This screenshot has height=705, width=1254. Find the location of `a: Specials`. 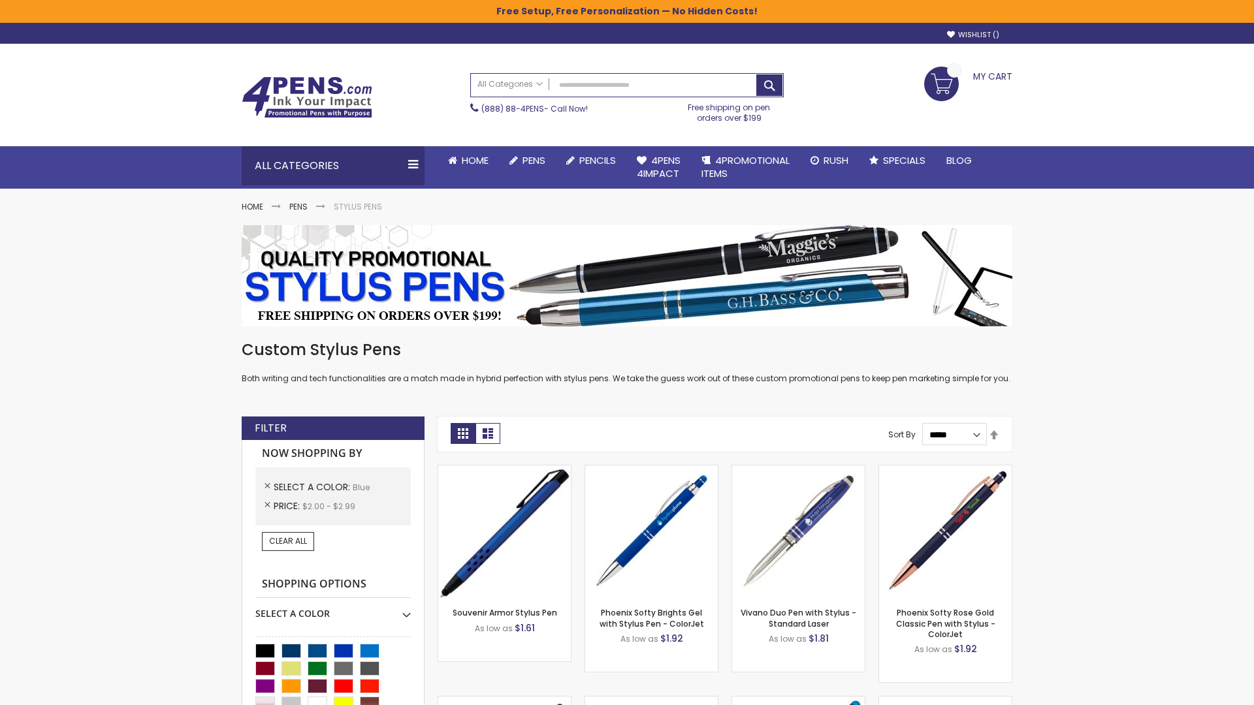

a: Specials is located at coordinates (897, 161).